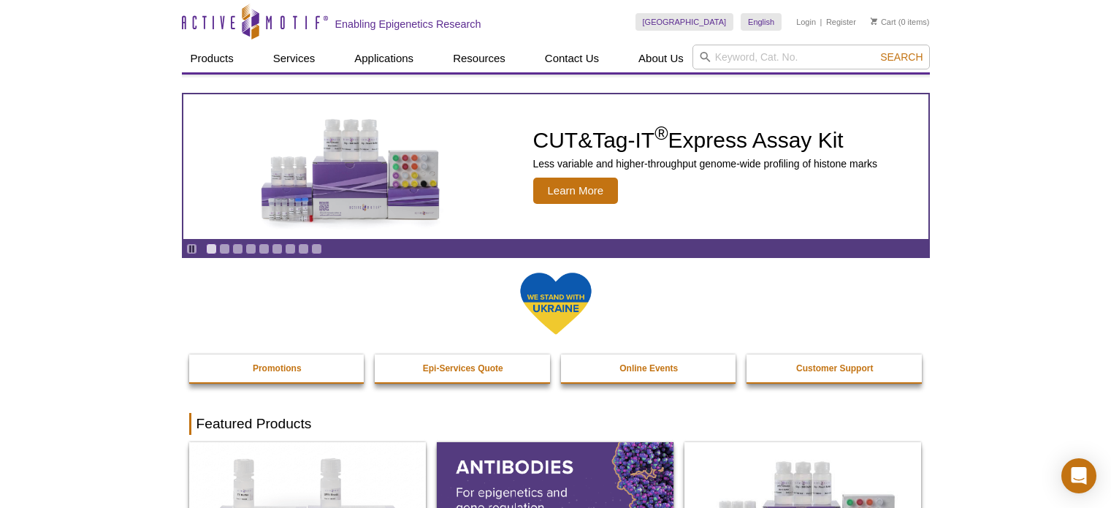  What do you see at coordinates (211, 248) in the screenshot?
I see `a: Go to slide 1` at bounding box center [211, 248].